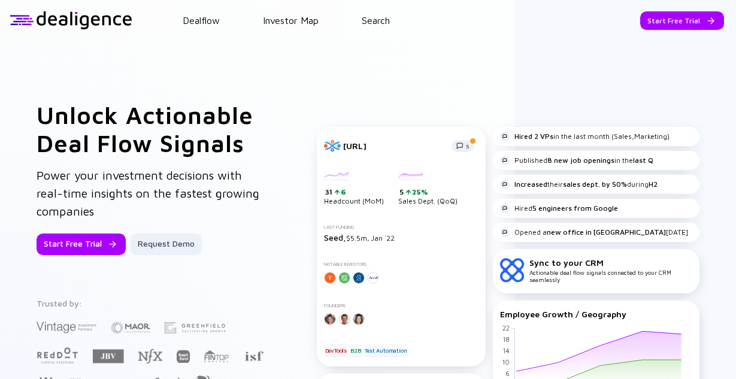 The height and width of the screenshot is (379, 736). What do you see at coordinates (505, 338) in the screenshot?
I see `tspan: 18` at bounding box center [505, 338].